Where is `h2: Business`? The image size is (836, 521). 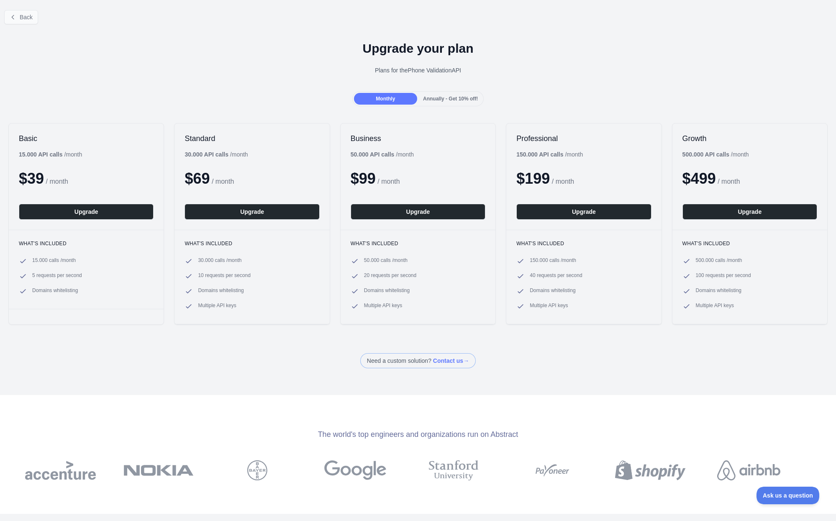 h2: Business is located at coordinates (418, 139).